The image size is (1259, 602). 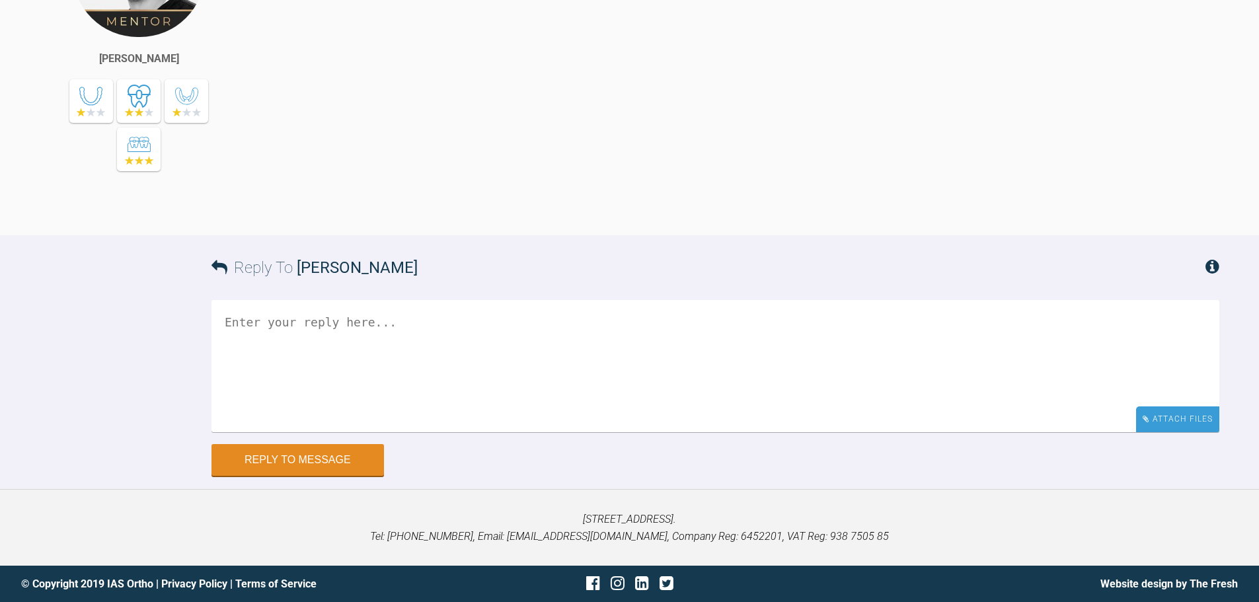 What do you see at coordinates (1170, 584) in the screenshot?
I see `a: Website design by The Fresh` at bounding box center [1170, 584].